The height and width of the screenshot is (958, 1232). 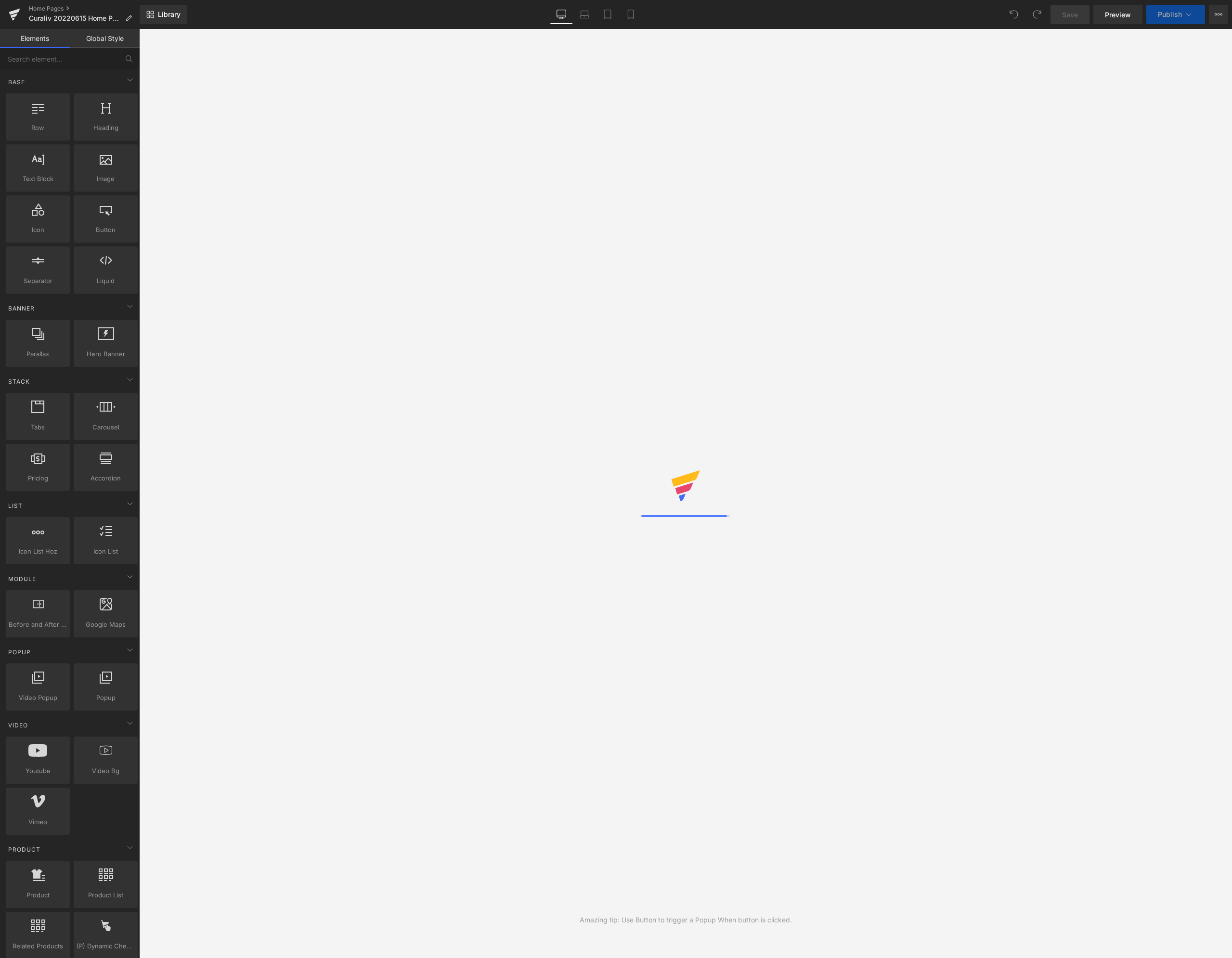 What do you see at coordinates (38, 624) in the screenshot?
I see `span: Before and After Images` at bounding box center [38, 624].